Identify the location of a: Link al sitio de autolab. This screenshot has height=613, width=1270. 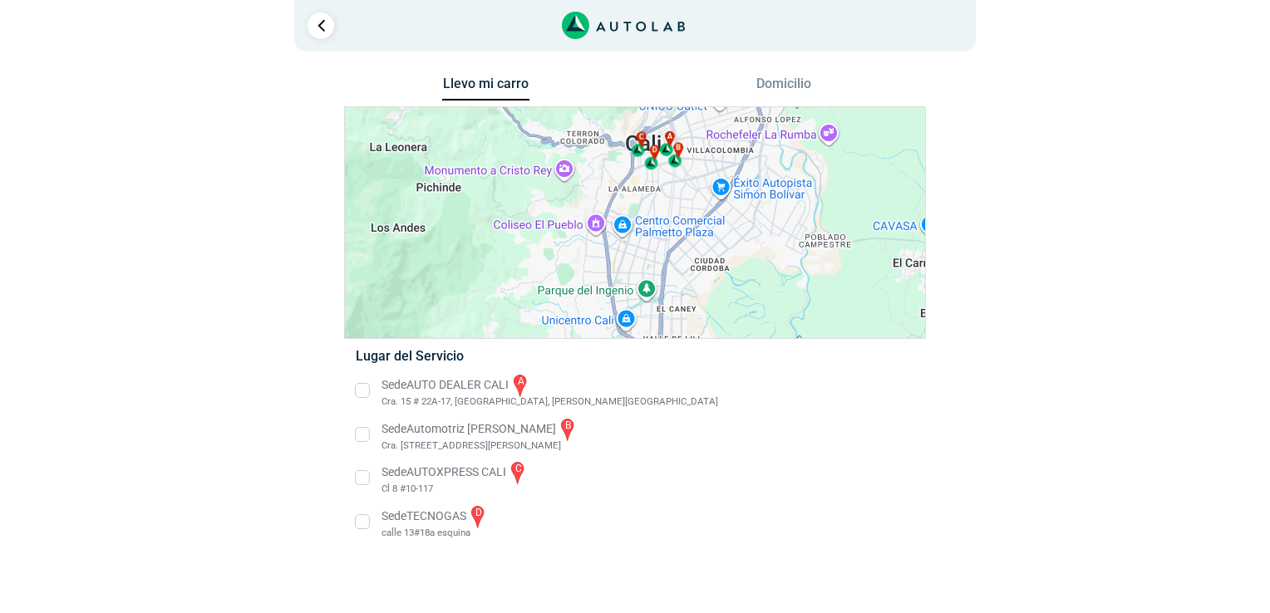
(623, 24).